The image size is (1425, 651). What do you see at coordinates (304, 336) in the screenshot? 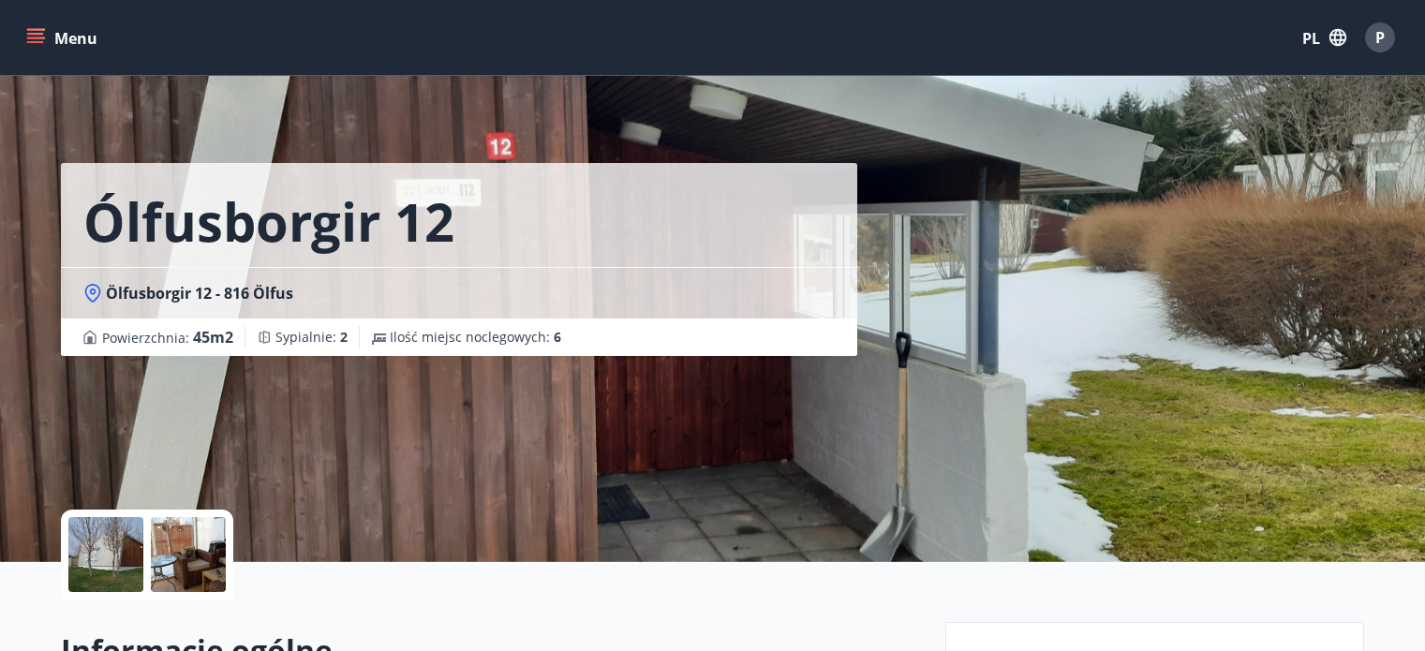
I see `font: Sypialnie` at bounding box center [304, 336].